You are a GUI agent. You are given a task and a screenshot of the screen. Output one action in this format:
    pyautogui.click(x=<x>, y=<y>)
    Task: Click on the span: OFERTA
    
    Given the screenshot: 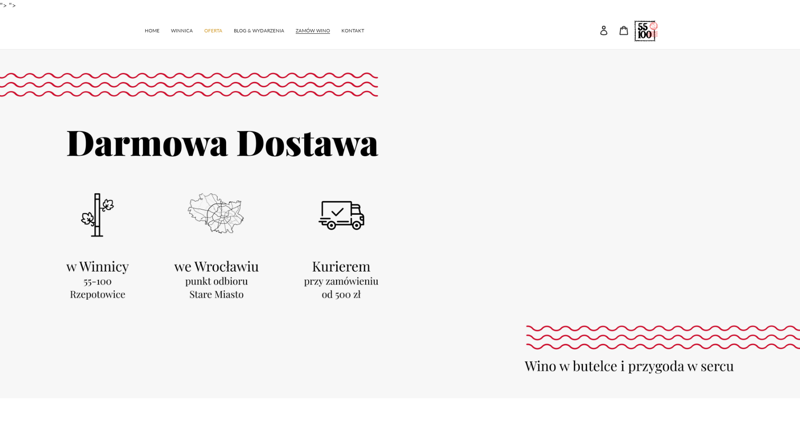 What is the action you would take?
    pyautogui.click(x=213, y=30)
    